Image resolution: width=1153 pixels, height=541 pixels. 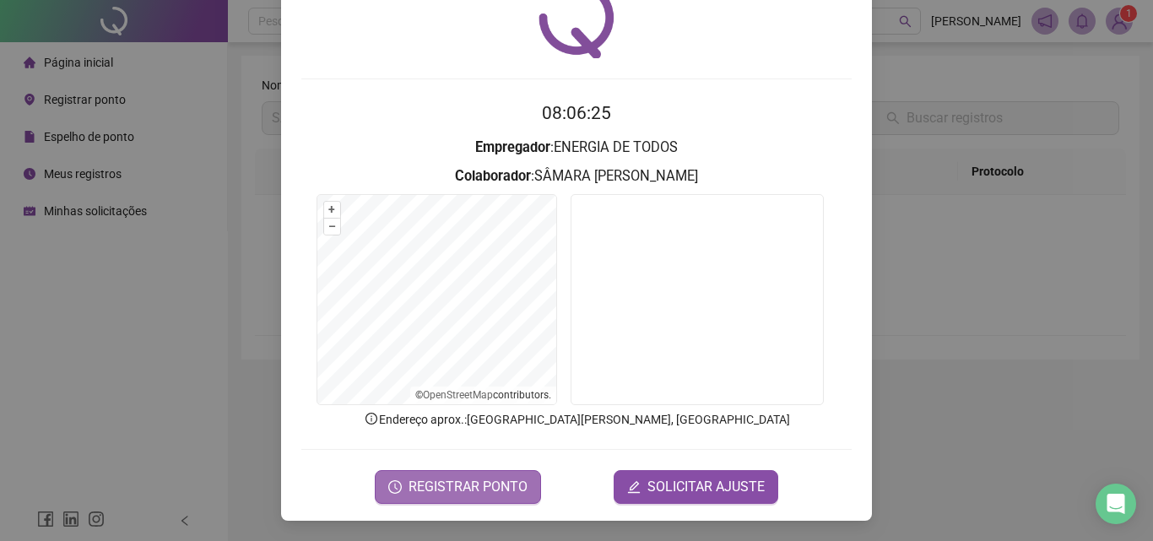 What do you see at coordinates (576, 113) in the screenshot?
I see `time: 08:06:25` at bounding box center [576, 113].